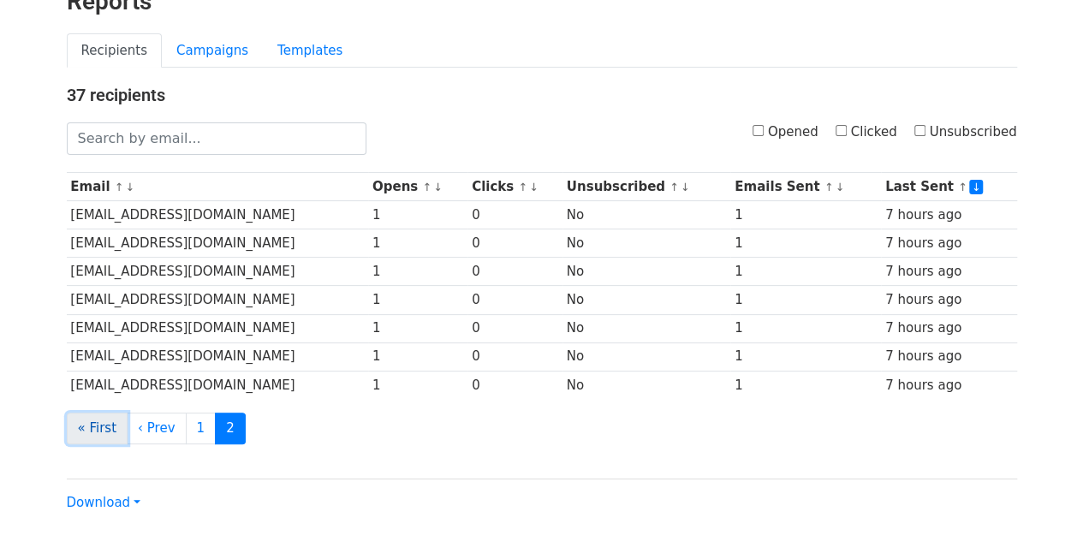  I want to click on a: Recipients, so click(115, 50).